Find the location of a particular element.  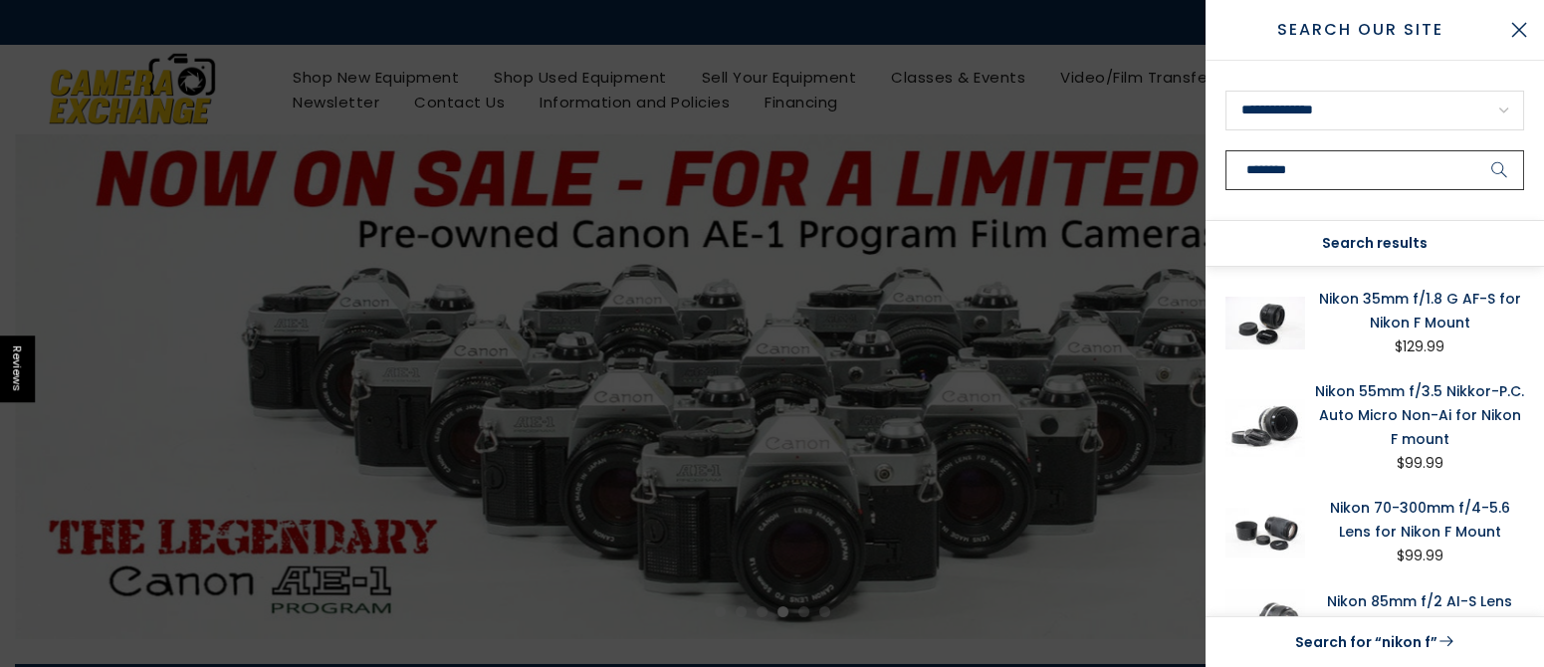

div: $129.99 is located at coordinates (1420, 346).